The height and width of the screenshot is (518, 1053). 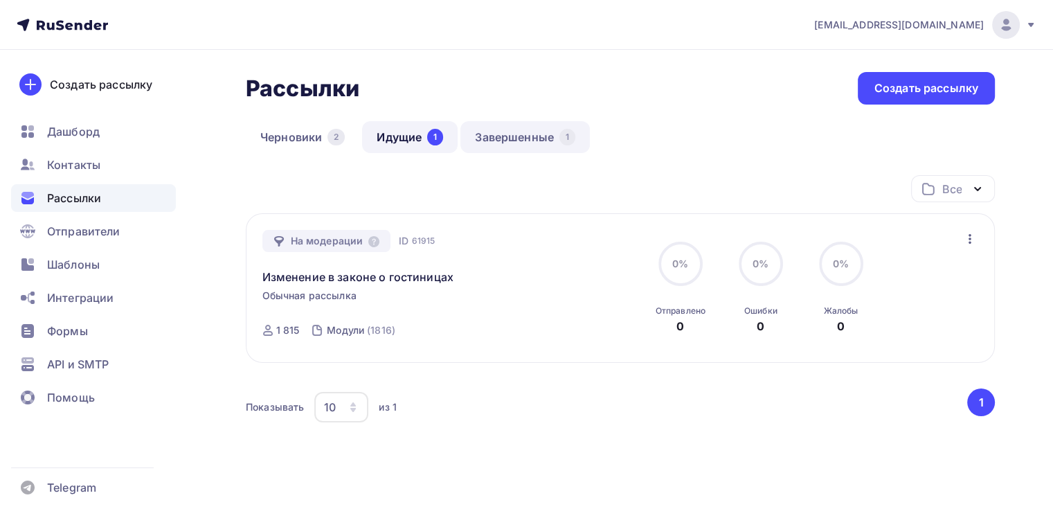 What do you see at coordinates (288, 330) in the screenshot?
I see `div: 1 815` at bounding box center [288, 330].